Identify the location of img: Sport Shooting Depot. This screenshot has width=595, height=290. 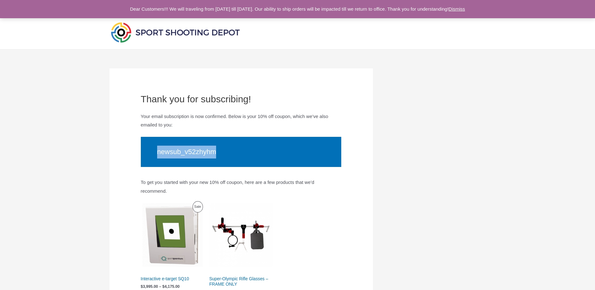
(175, 32).